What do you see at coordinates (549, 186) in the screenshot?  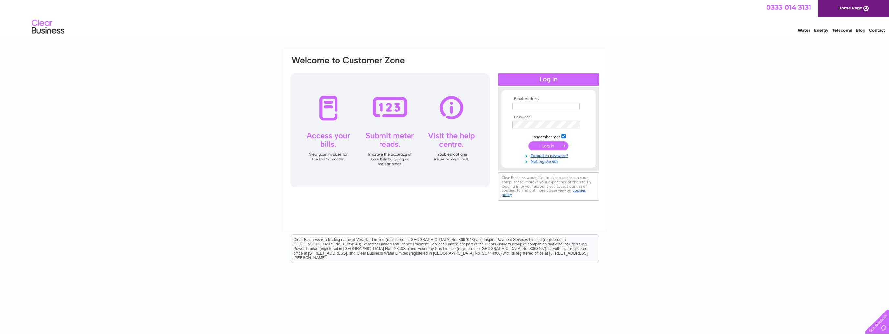 I see `div: Clear Business would like to place cookies on your computer to improve your experience of the sit...` at bounding box center [549, 186].